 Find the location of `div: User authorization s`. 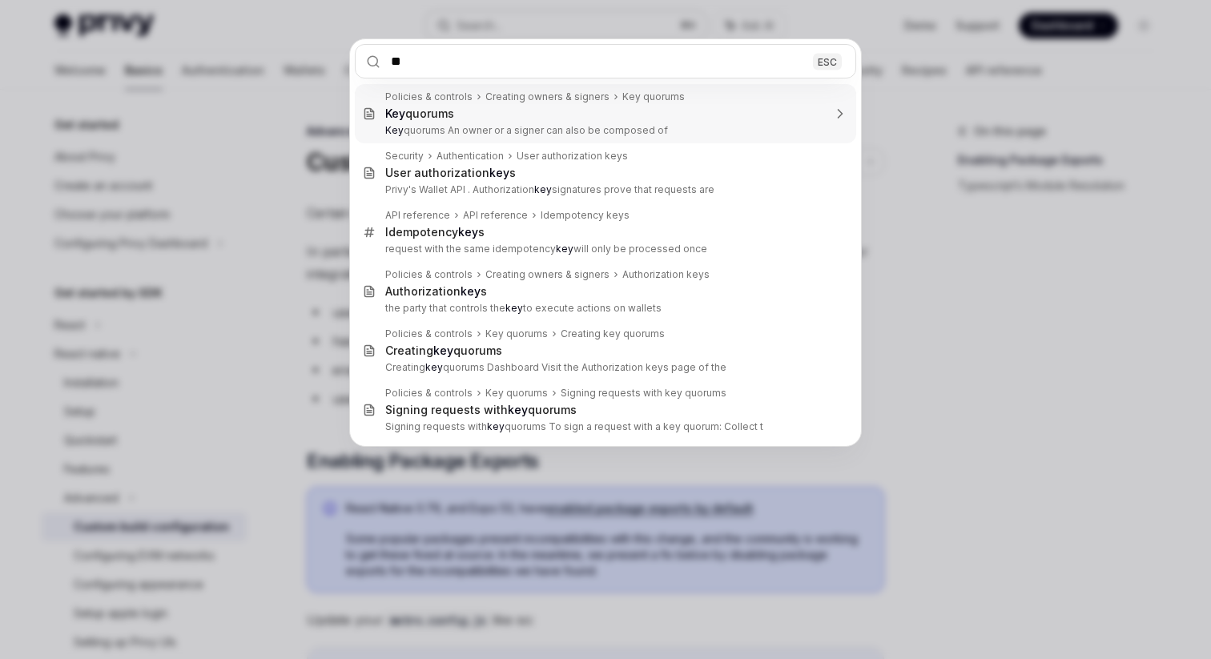

div: User authorization s is located at coordinates (450, 173).